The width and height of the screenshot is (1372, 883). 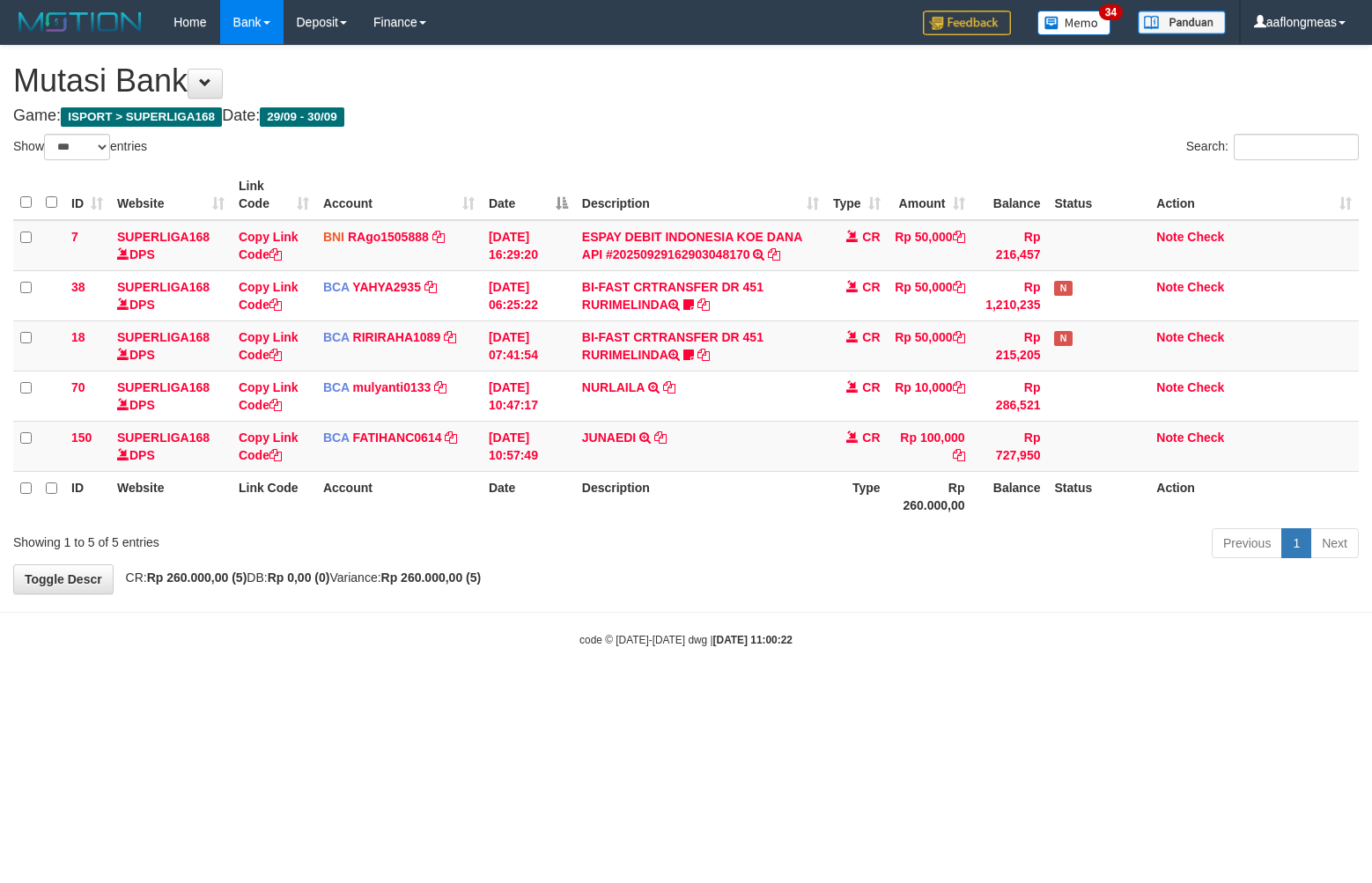 What do you see at coordinates (857, 496) in the screenshot?
I see `th: Type` at bounding box center [857, 496].